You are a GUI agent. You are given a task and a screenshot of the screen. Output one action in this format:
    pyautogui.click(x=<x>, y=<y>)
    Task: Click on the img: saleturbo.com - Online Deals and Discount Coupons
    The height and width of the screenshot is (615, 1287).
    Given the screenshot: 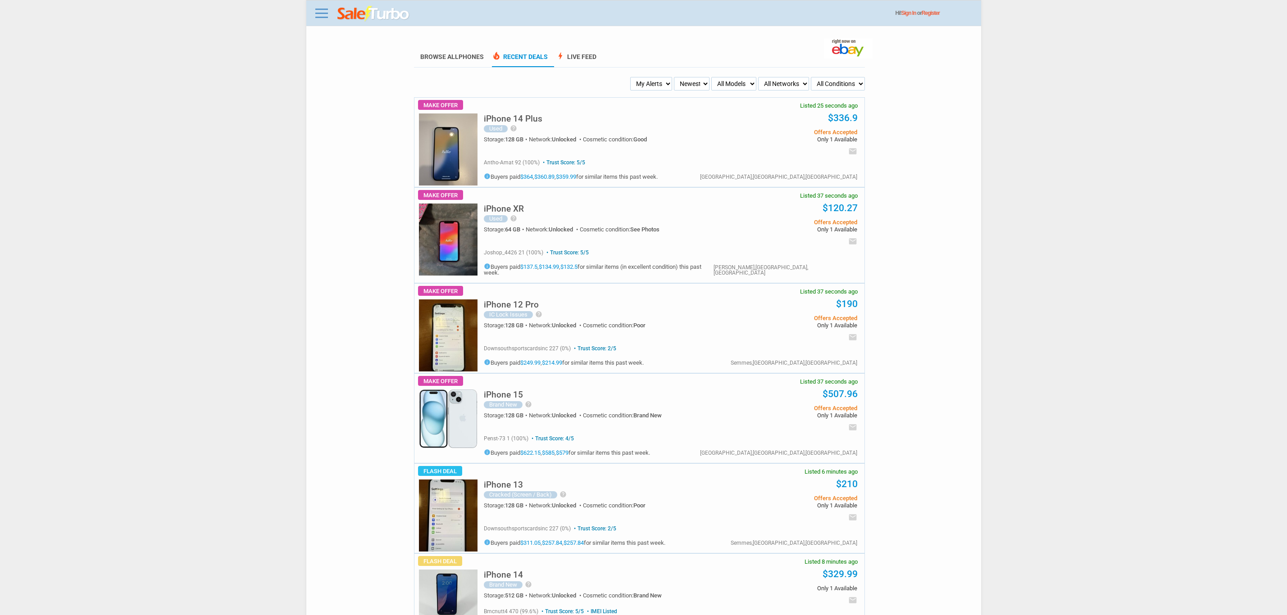 What is the action you would take?
    pyautogui.click(x=373, y=14)
    